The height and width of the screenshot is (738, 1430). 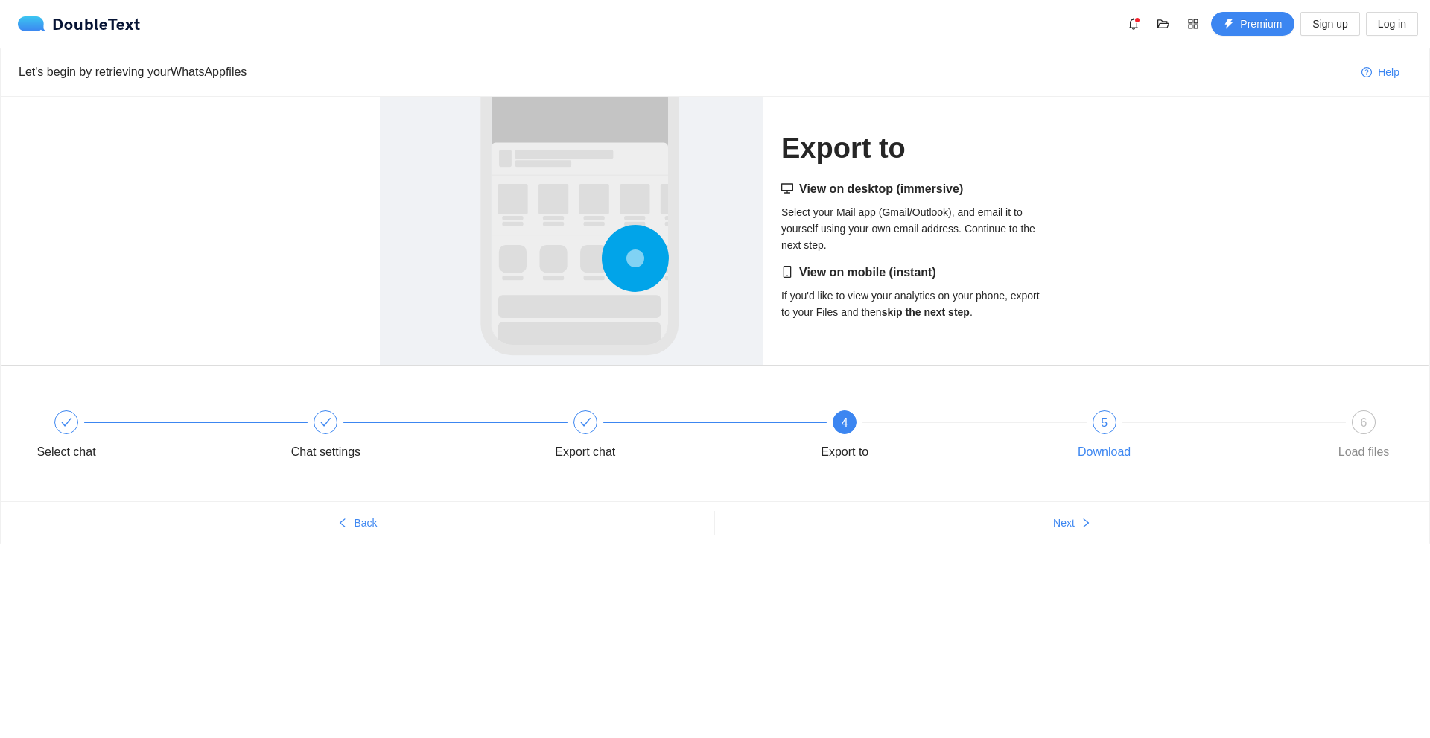 What do you see at coordinates (1364, 422) in the screenshot?
I see `span: 6` at bounding box center [1364, 422].